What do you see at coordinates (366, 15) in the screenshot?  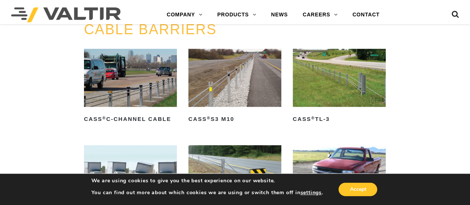 I see `a: CONTACT` at bounding box center [366, 15].